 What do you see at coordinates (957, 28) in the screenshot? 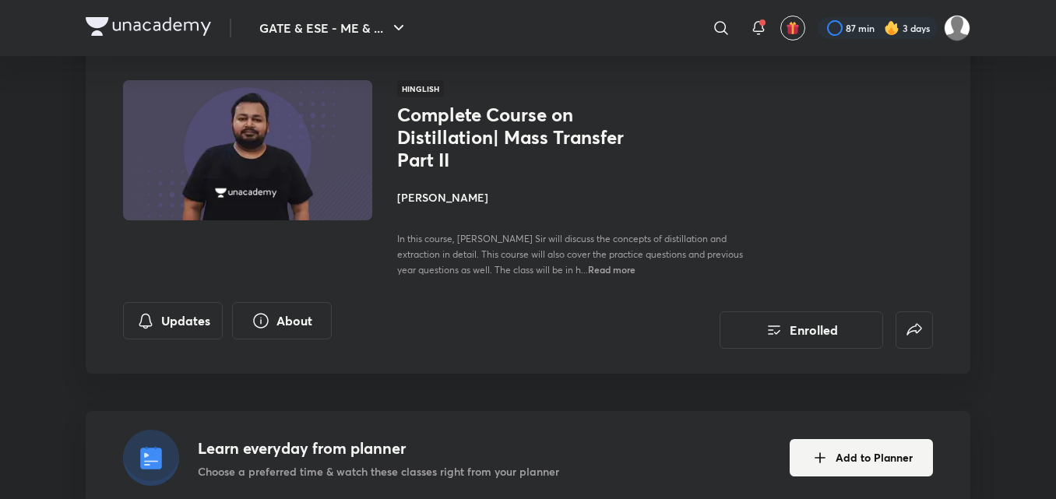
I see `img: pradhap B` at bounding box center [957, 28].